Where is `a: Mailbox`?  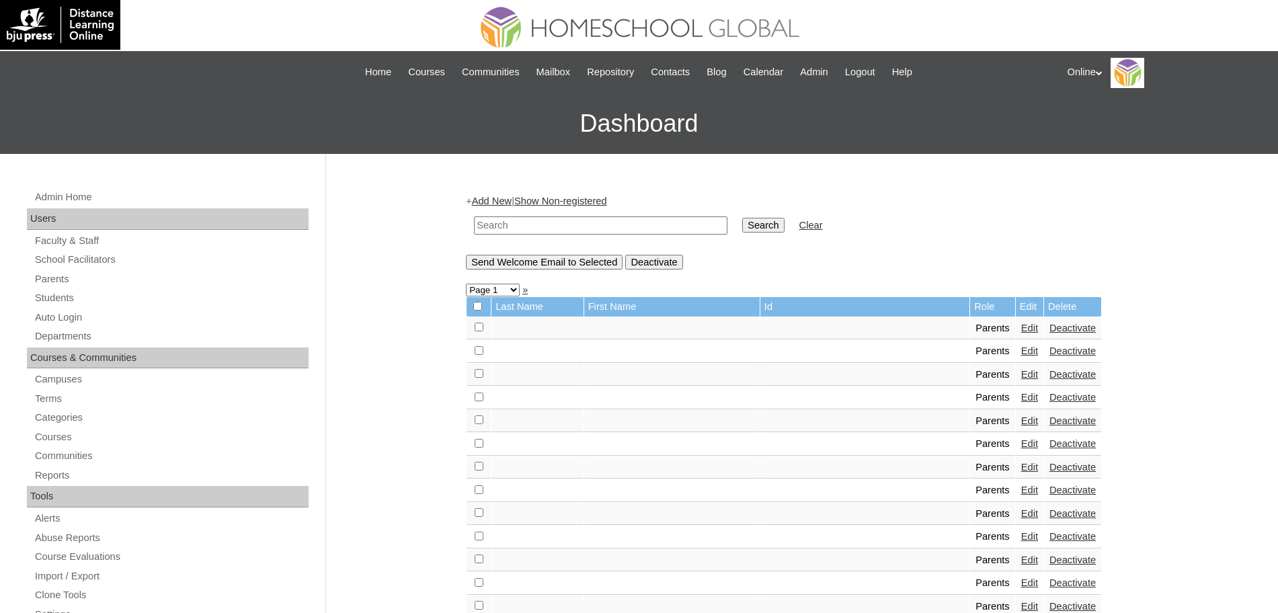 a: Mailbox is located at coordinates (554, 72).